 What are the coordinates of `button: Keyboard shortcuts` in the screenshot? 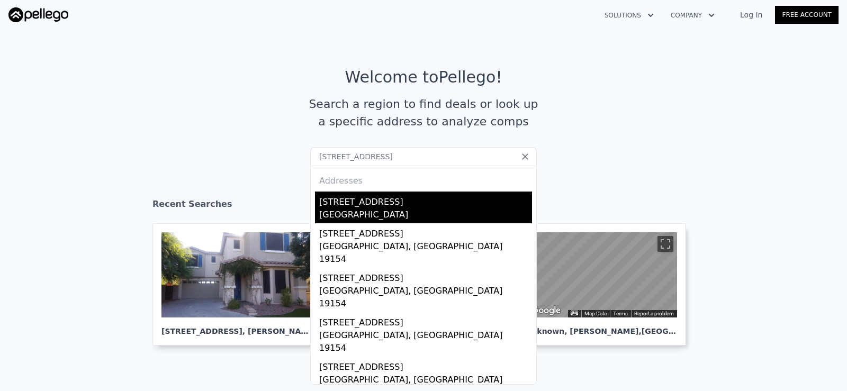 It's located at (574, 313).